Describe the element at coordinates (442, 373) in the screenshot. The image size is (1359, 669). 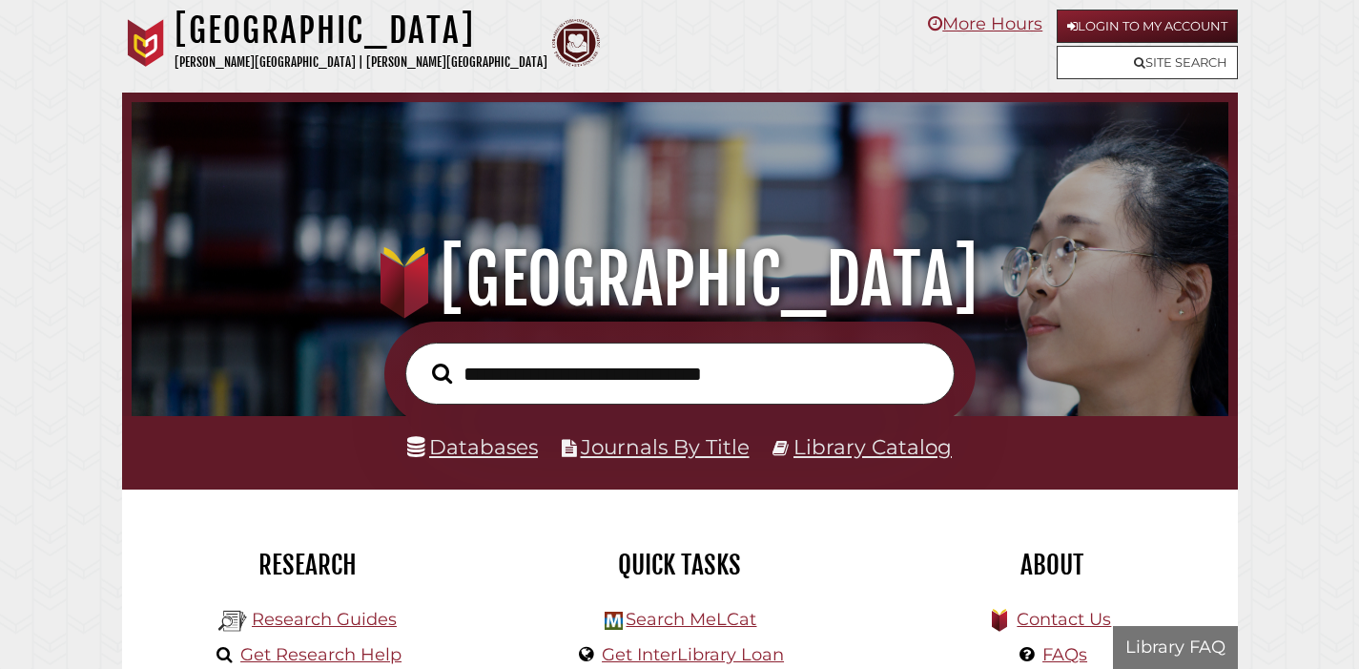
I see `button: Search` at that location.